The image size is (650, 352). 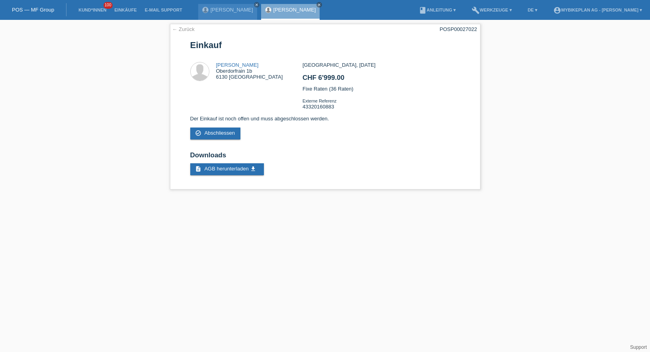 What do you see at coordinates (325, 119) in the screenshot?
I see `p: Der Einkauf ist noch offen und muss abgeschlossen werden.` at bounding box center [325, 119].